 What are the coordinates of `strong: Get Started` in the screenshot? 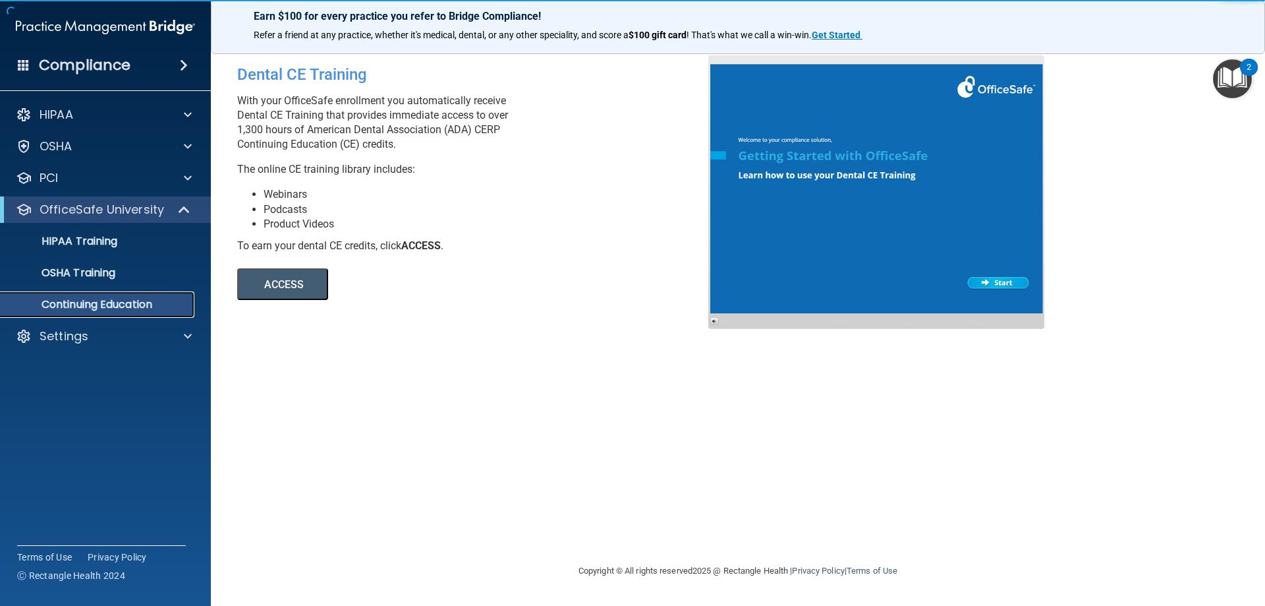 It's located at (836, 35).